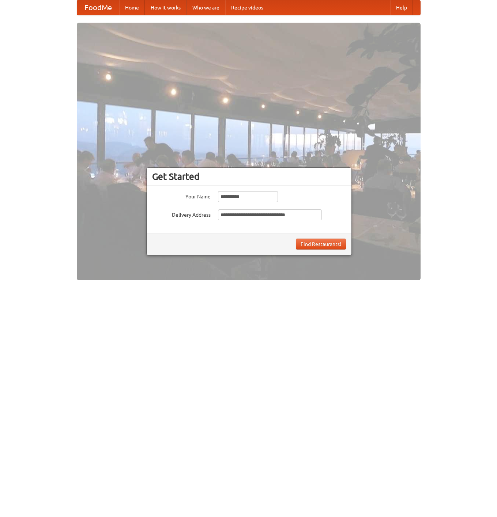  I want to click on a: Who we are, so click(206, 8).